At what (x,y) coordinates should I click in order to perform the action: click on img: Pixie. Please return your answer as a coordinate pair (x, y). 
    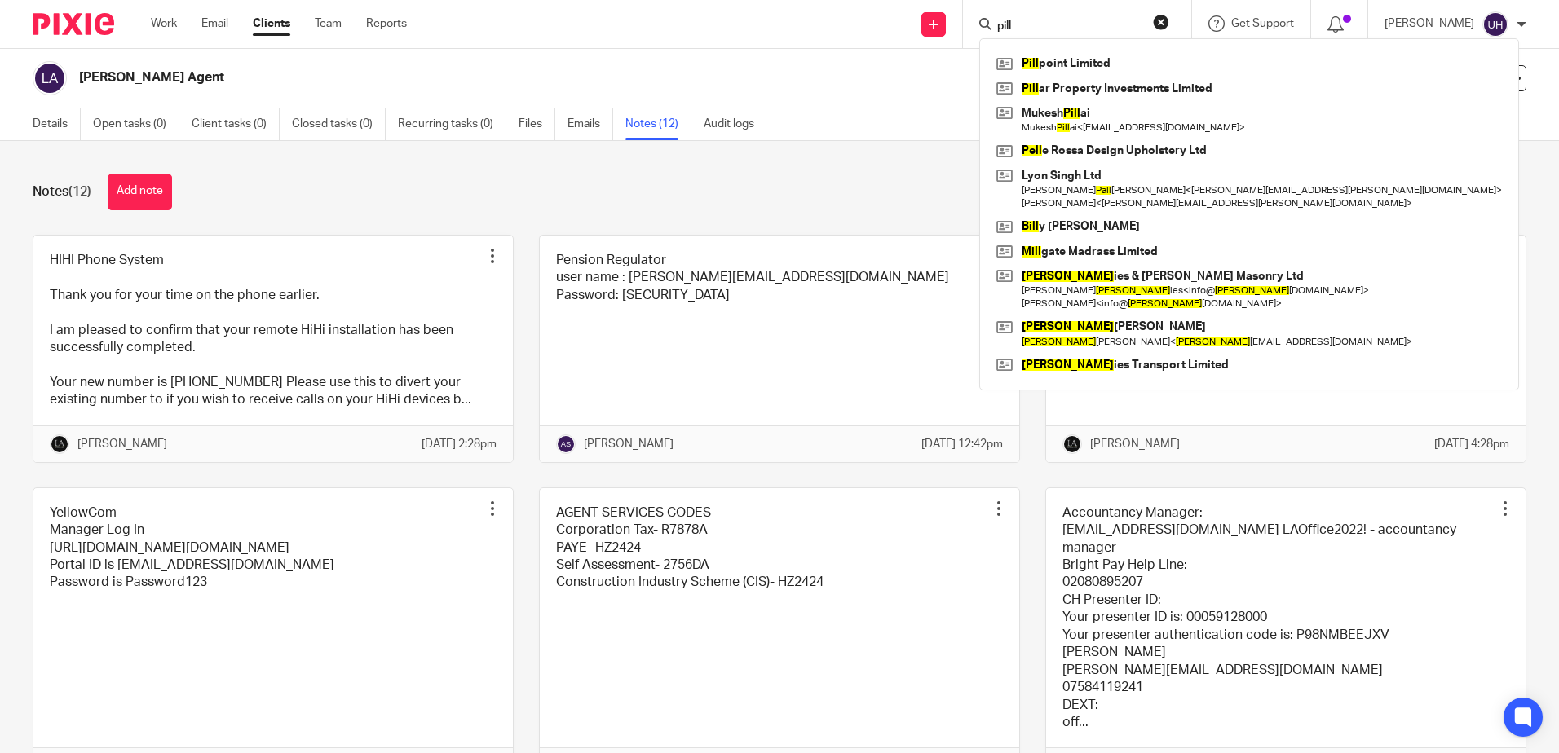
    Looking at the image, I should click on (73, 24).